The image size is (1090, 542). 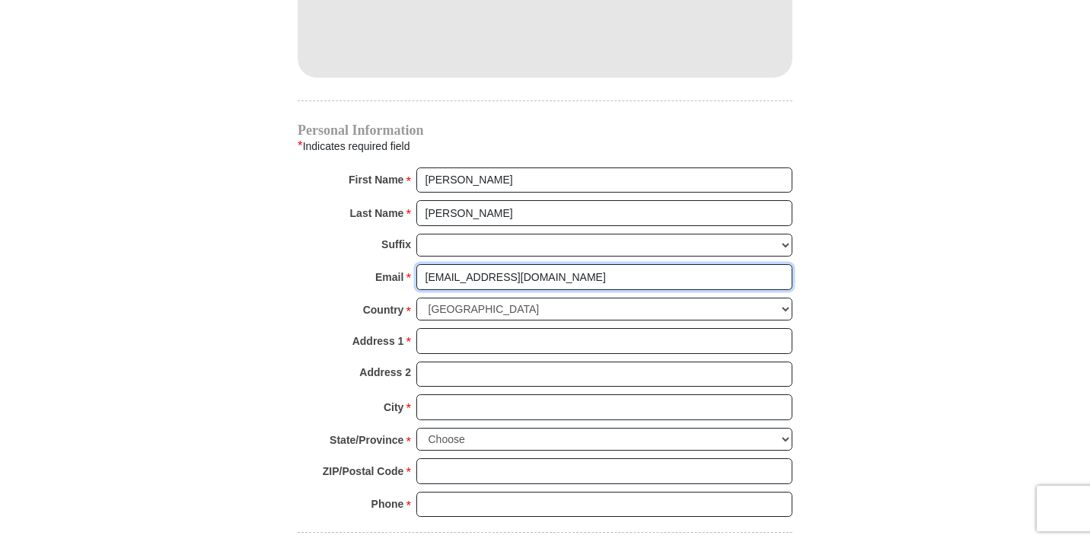 I want to click on strong: Country, so click(x=384, y=310).